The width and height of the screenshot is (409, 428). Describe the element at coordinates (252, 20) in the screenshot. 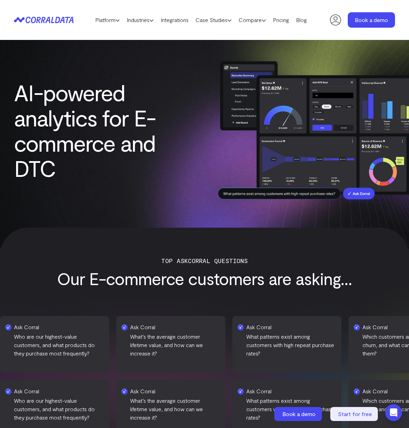

I see `a: Compare` at that location.